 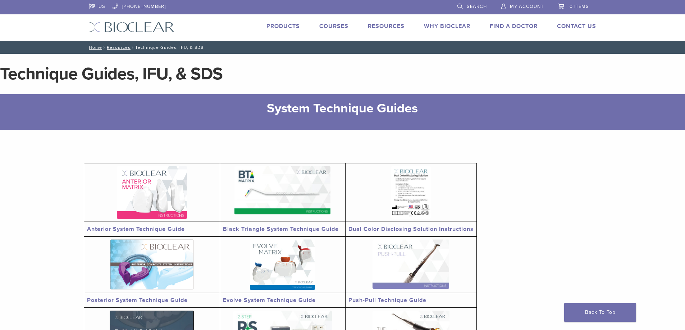 What do you see at coordinates (600, 313) in the screenshot?
I see `a: Back To Top` at bounding box center [600, 313].